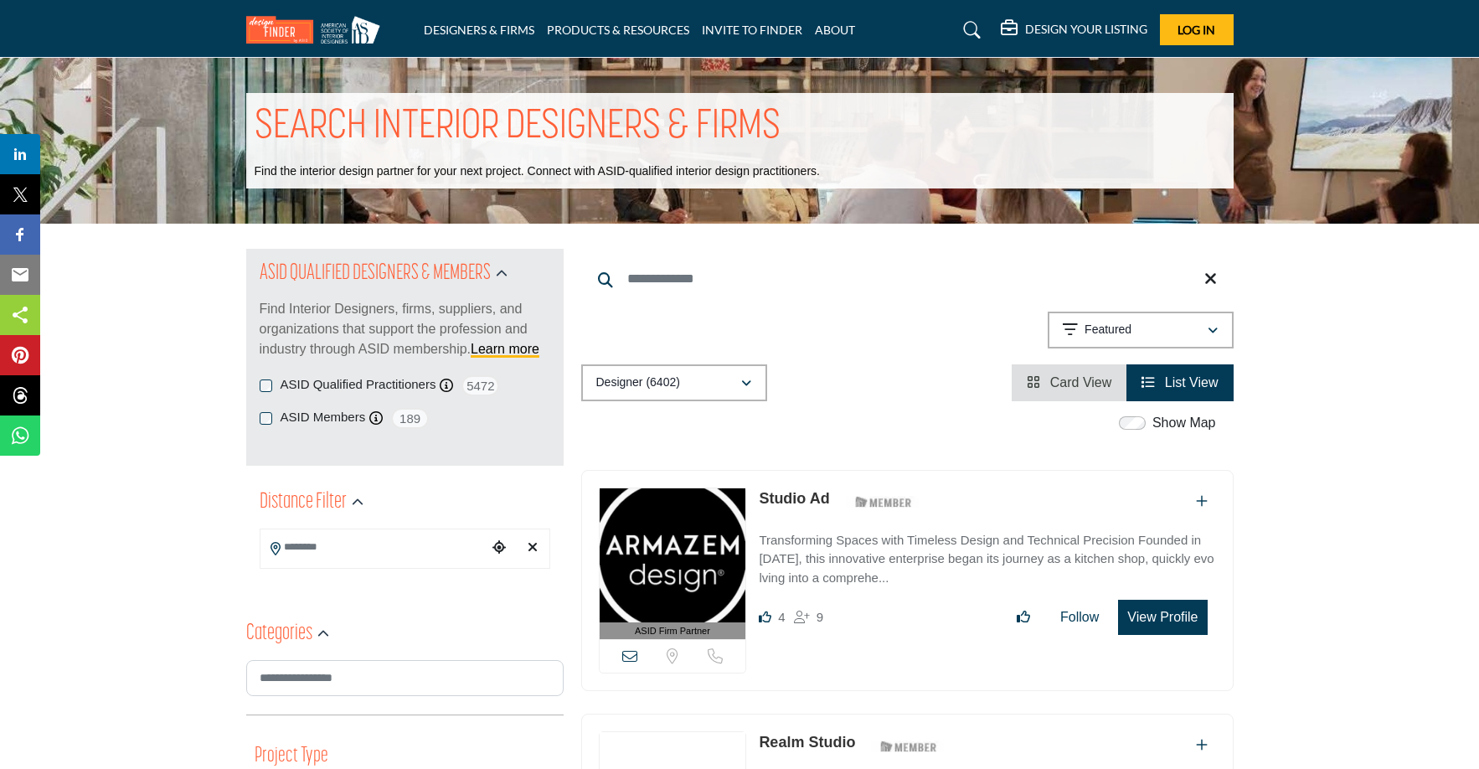 The image size is (1479, 769). I want to click on span: 4, so click(782, 617).